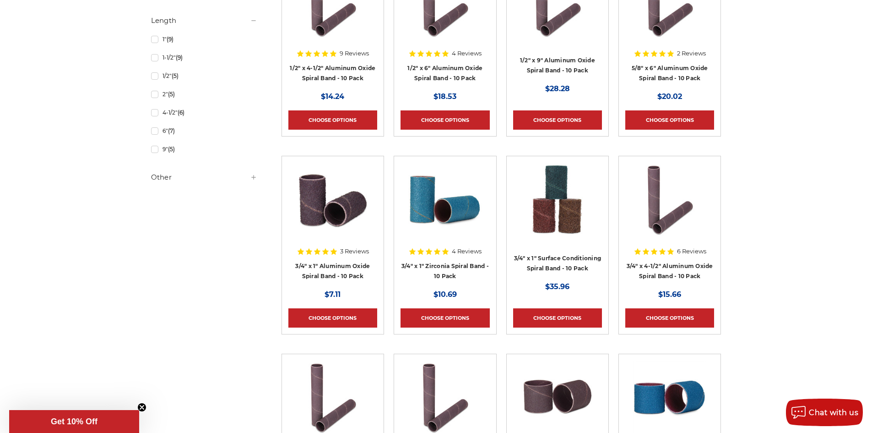 The width and height of the screenshot is (872, 433). I want to click on span: $18.53, so click(445, 96).